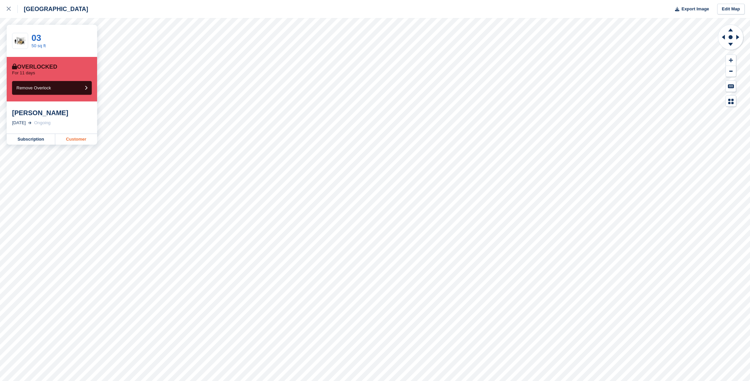 This screenshot has width=750, height=381. Describe the element at coordinates (695, 9) in the screenshot. I see `span: Export Image` at that location.